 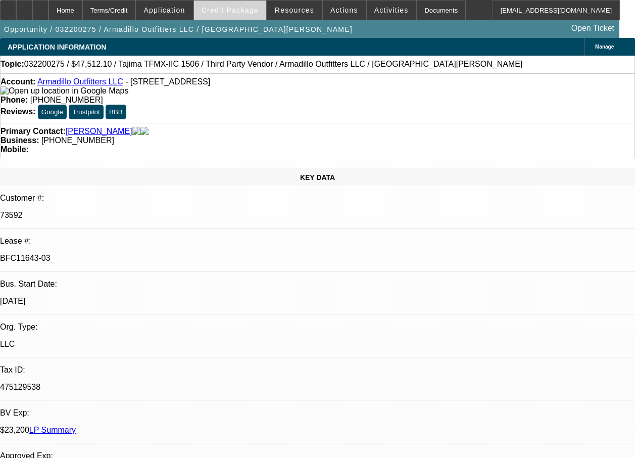 What do you see at coordinates (294, 10) in the screenshot?
I see `span: Resources` at bounding box center [294, 10].